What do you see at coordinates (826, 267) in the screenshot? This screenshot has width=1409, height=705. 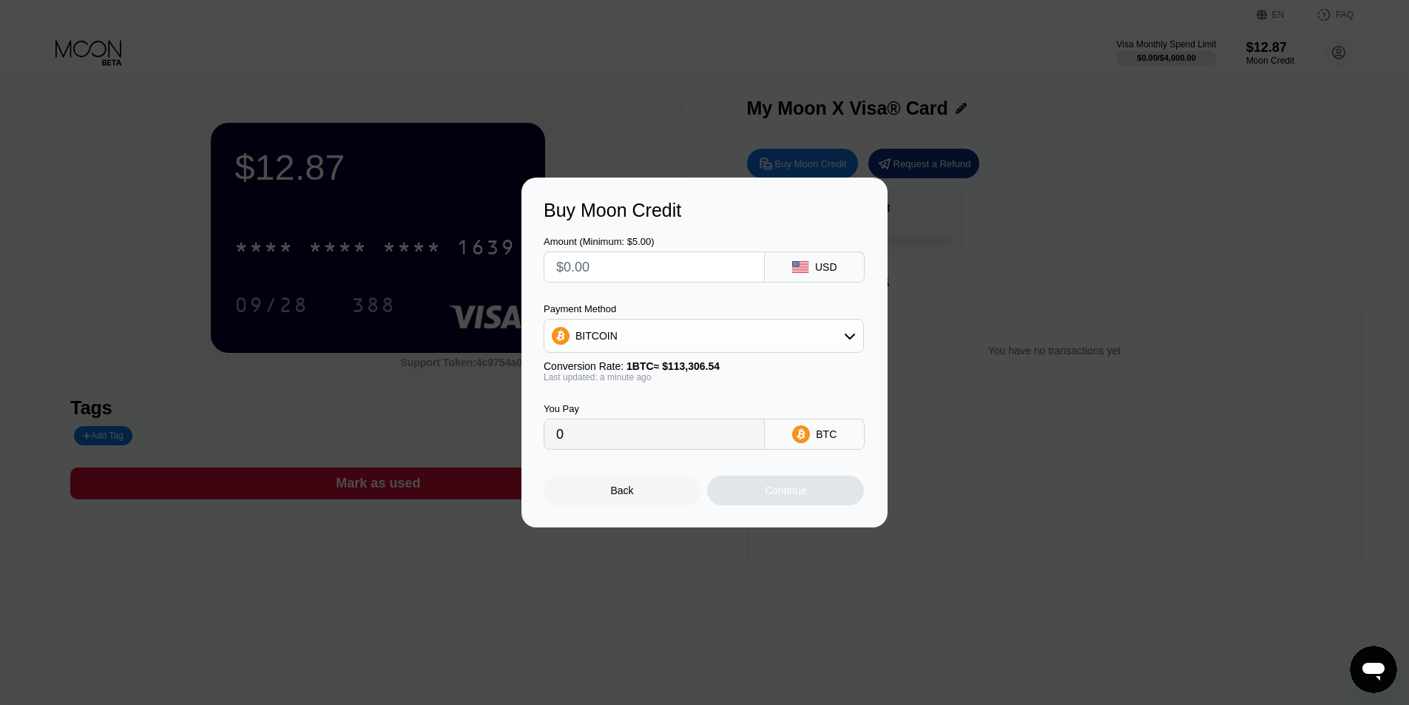 I see `div: USD` at bounding box center [826, 267].